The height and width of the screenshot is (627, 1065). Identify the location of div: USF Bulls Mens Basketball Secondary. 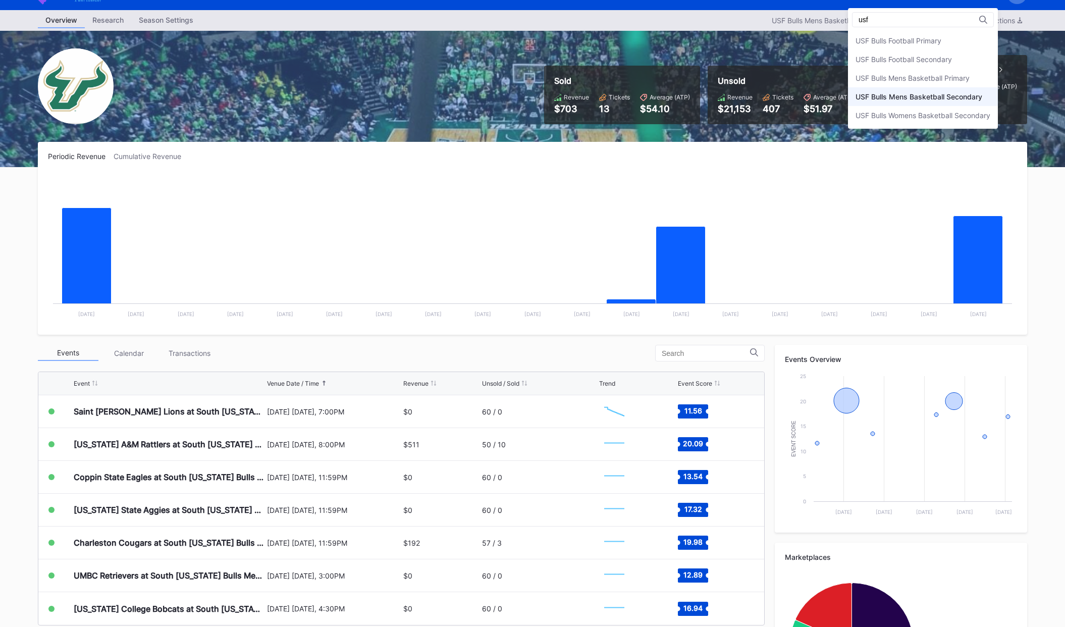
(919, 96).